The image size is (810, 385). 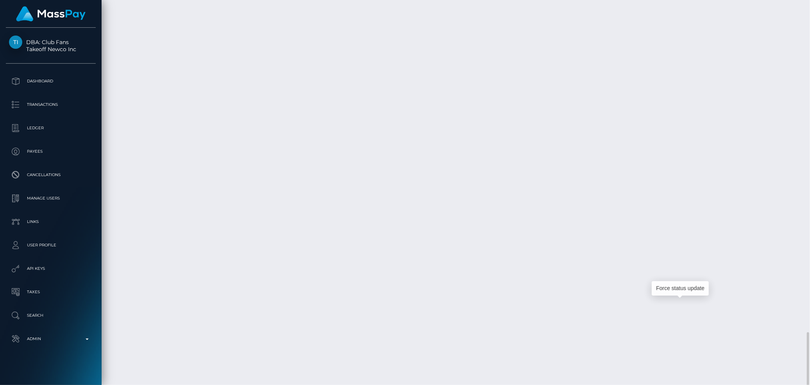 I want to click on div: Force status update, so click(x=680, y=288).